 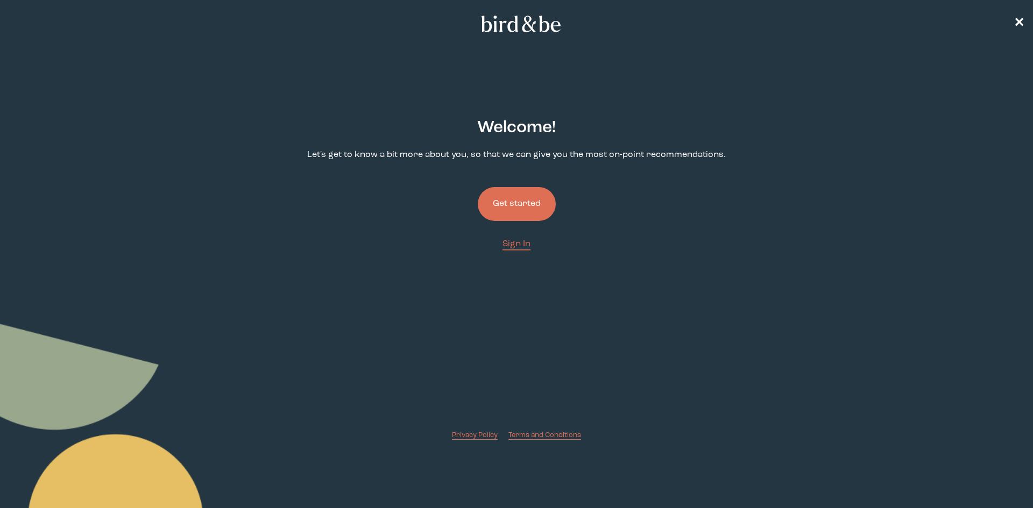 I want to click on a: Get started, so click(x=516, y=204).